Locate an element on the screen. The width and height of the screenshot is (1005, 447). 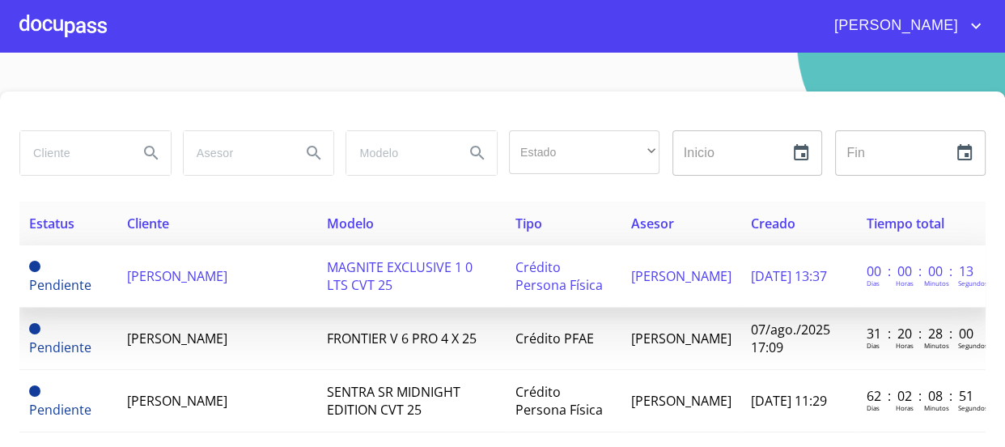
span: SENTRA SR MIDNIGHT EDITION CVT 25 is located at coordinates (393, 401).